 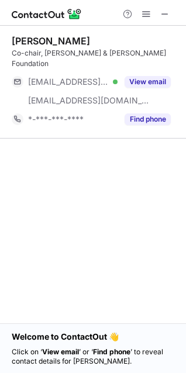 I want to click on img: ContactOut v5.3.10, so click(x=47, y=14).